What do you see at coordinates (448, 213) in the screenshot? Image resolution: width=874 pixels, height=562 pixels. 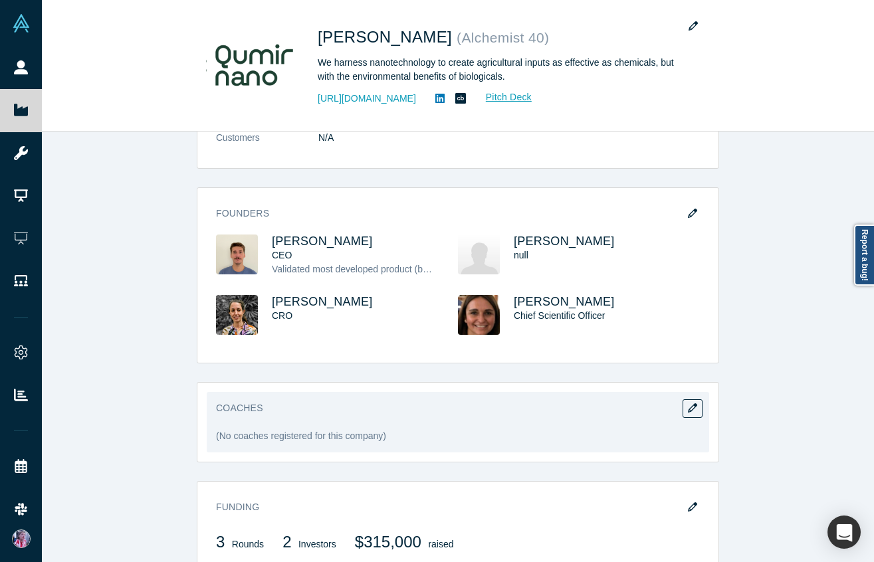 I see `h3: Founders` at bounding box center [448, 213].